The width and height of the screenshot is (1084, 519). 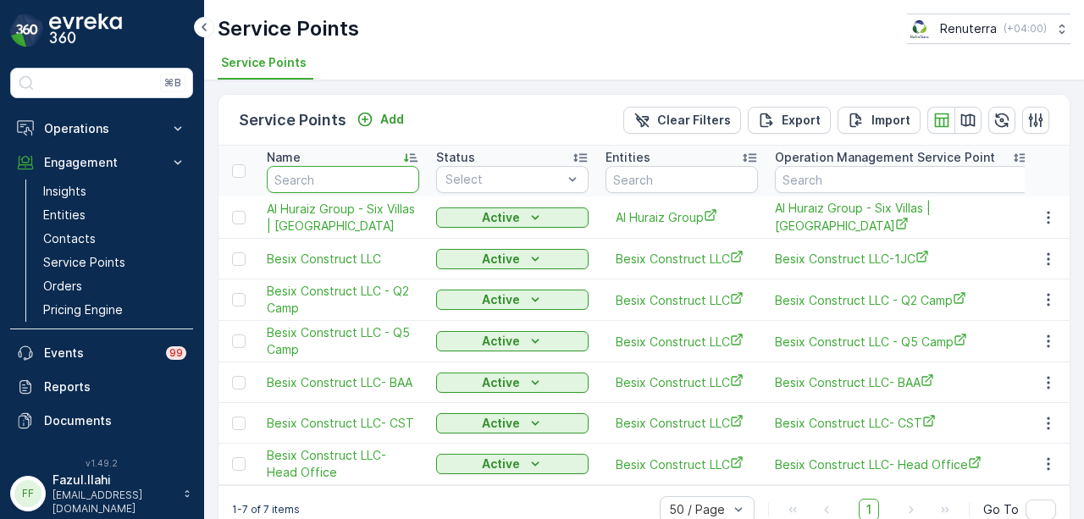 What do you see at coordinates (115, 421) in the screenshot?
I see `p: Documents` at bounding box center [115, 421].